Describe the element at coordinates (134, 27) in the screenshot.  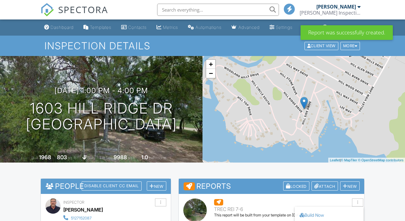
I see `a: Contacts` at that location.